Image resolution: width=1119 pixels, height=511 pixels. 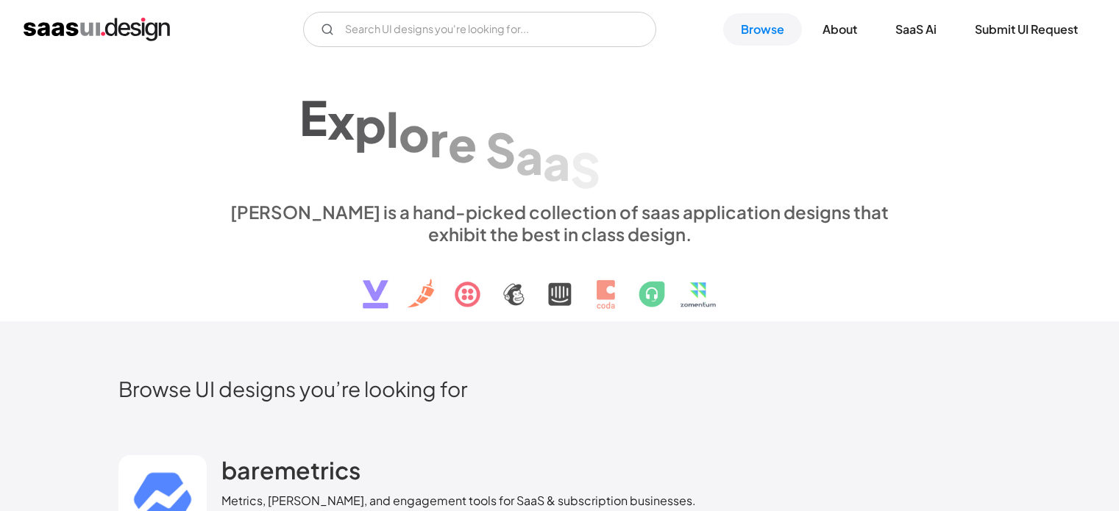 What do you see at coordinates (370, 124) in the screenshot?
I see `div: p` at bounding box center [370, 124].